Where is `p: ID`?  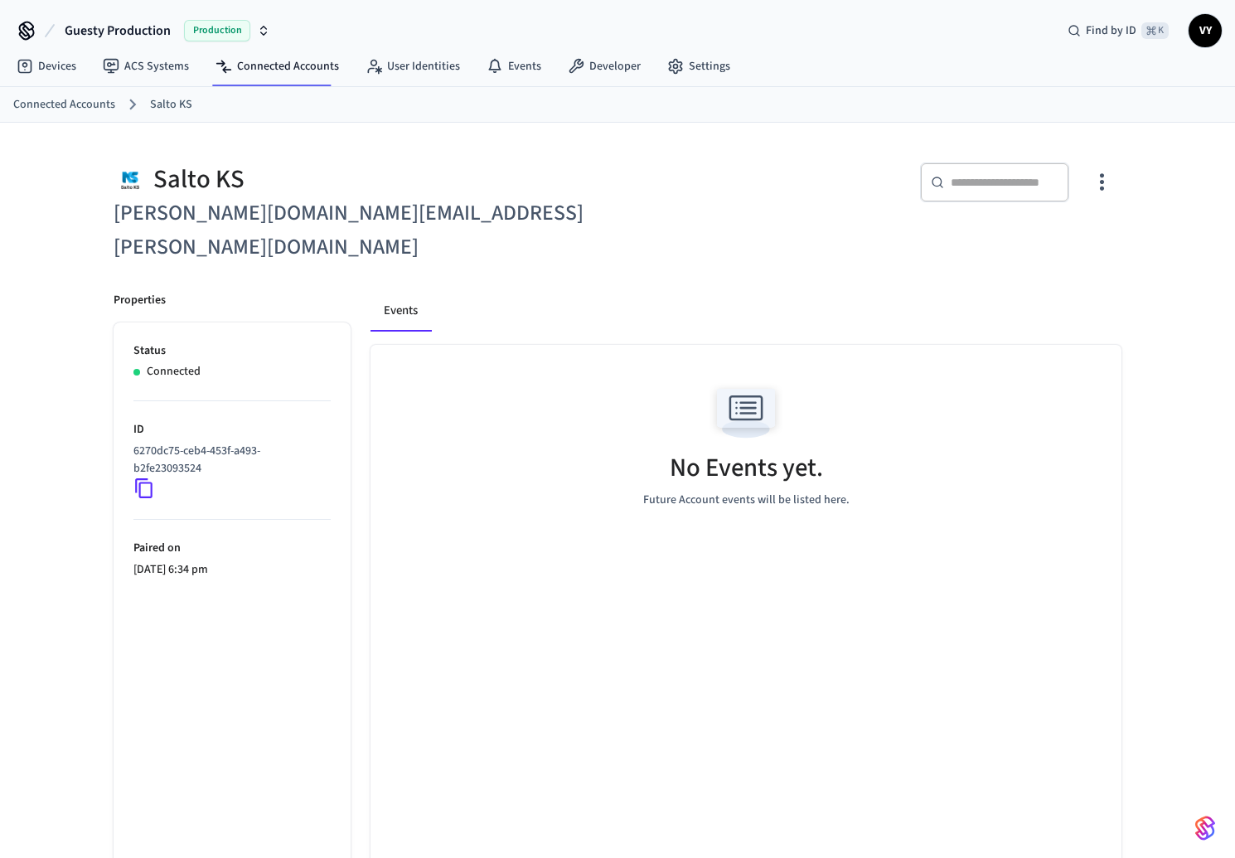
p: ID is located at coordinates (232, 429).